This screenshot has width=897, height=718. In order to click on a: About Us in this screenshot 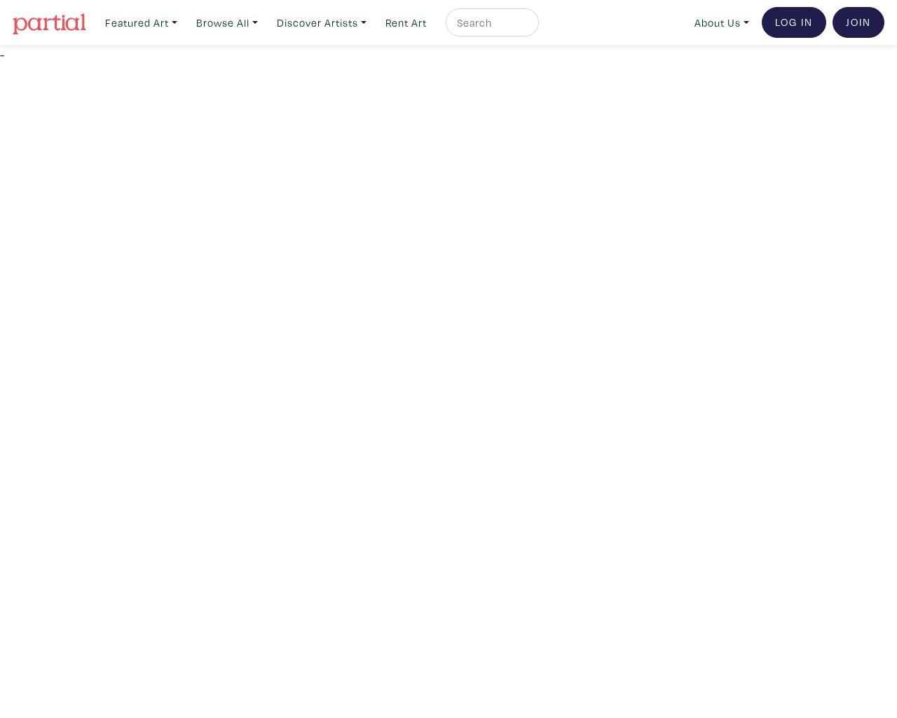, I will do `click(722, 22)`.